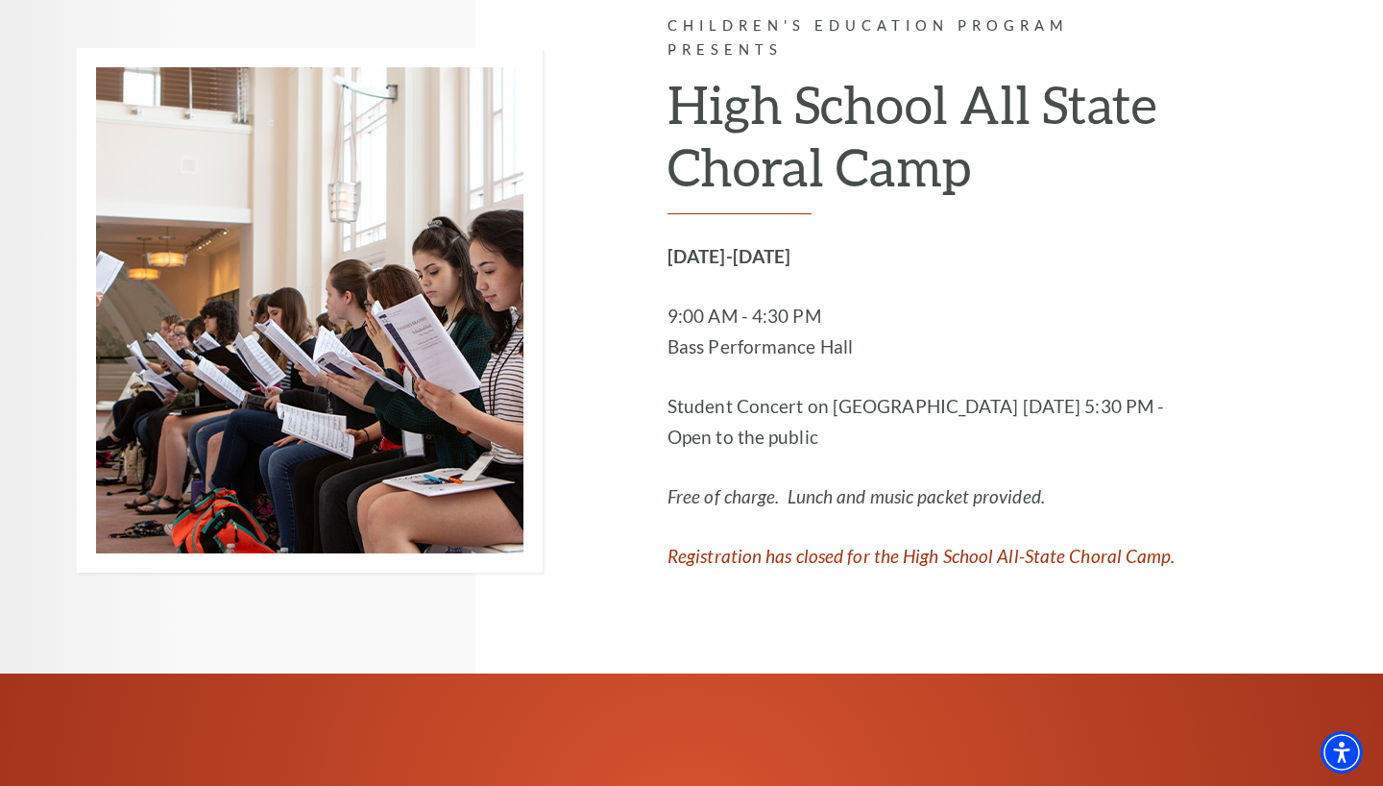  I want to click on p: 9:00 AM - 4:30 PM Bass Performance Hall, so click(924, 331).